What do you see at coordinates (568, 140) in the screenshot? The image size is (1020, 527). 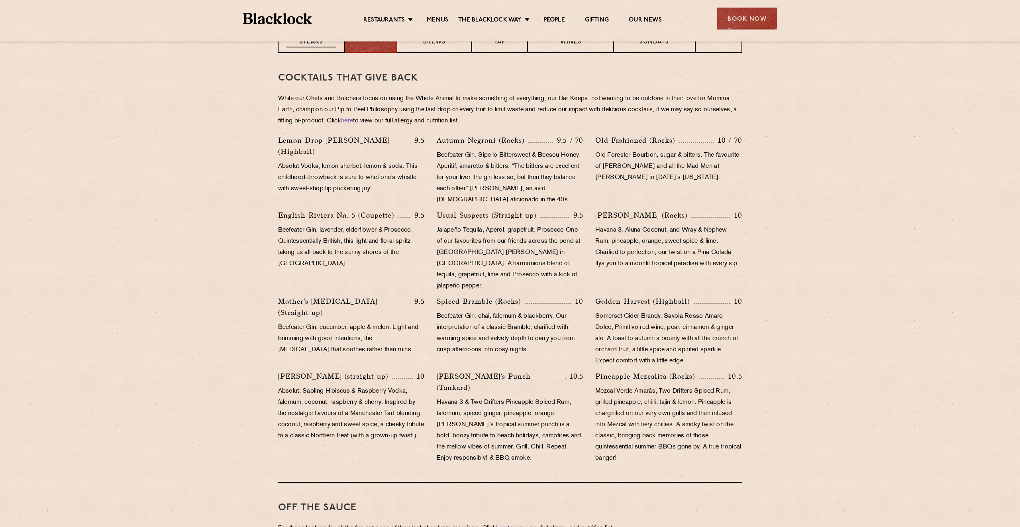 I see `p: 9.5 / 70` at bounding box center [568, 140].